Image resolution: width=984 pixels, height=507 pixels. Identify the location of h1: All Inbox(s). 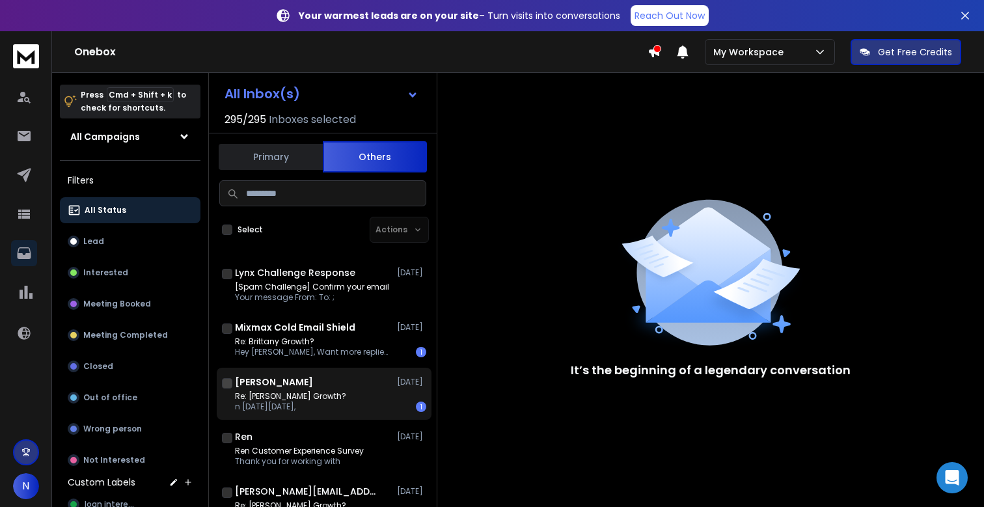
(262, 94).